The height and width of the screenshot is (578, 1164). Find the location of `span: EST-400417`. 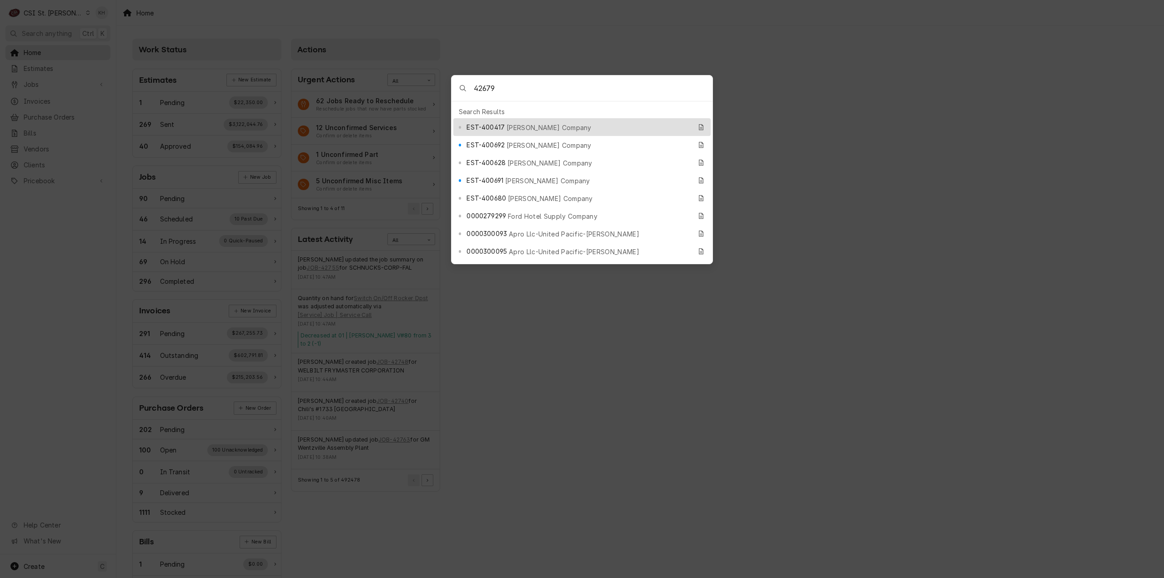

span: EST-400417 is located at coordinates (486, 127).